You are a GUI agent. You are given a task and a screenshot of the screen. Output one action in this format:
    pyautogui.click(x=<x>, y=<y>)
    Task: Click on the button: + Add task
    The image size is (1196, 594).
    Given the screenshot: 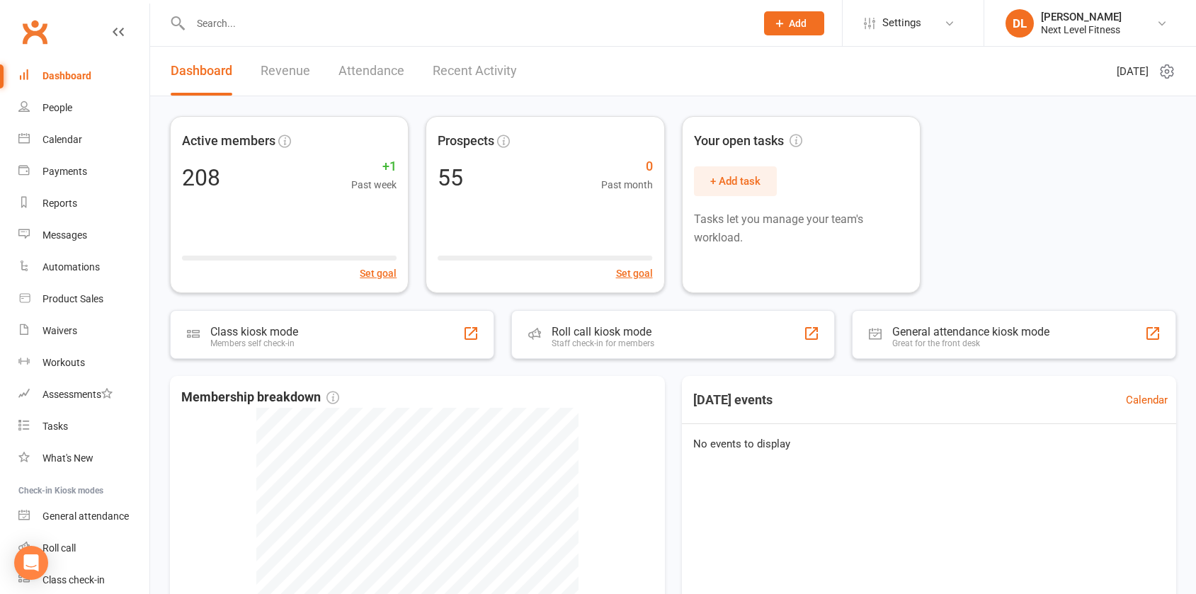 What is the action you would take?
    pyautogui.click(x=735, y=181)
    